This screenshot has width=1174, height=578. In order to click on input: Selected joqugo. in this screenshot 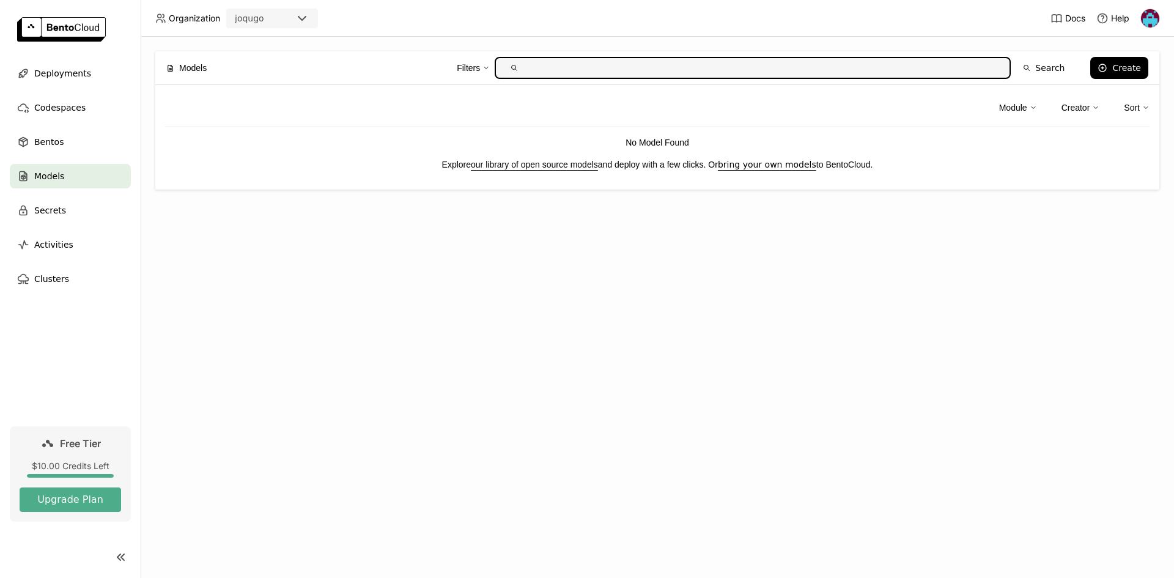, I will do `click(266, 19)`.